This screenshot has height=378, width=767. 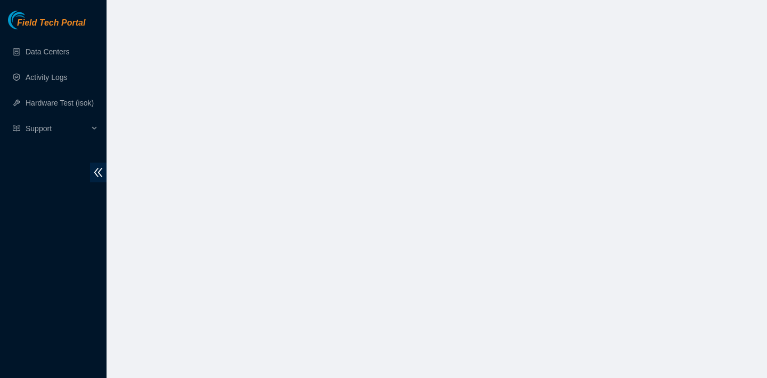 What do you see at coordinates (47, 52) in the screenshot?
I see `a: Data Centers` at bounding box center [47, 52].